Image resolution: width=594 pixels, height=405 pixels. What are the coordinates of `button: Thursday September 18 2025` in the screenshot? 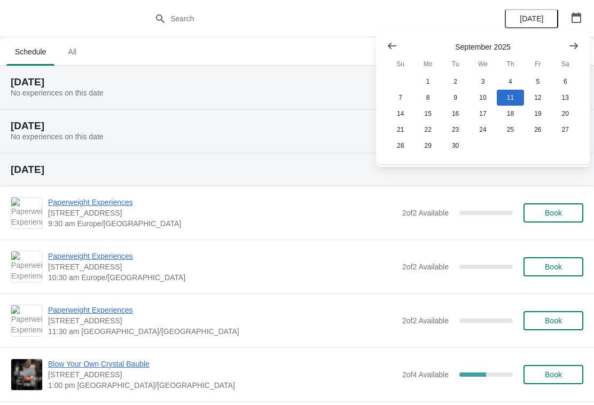 It's located at (510, 114).